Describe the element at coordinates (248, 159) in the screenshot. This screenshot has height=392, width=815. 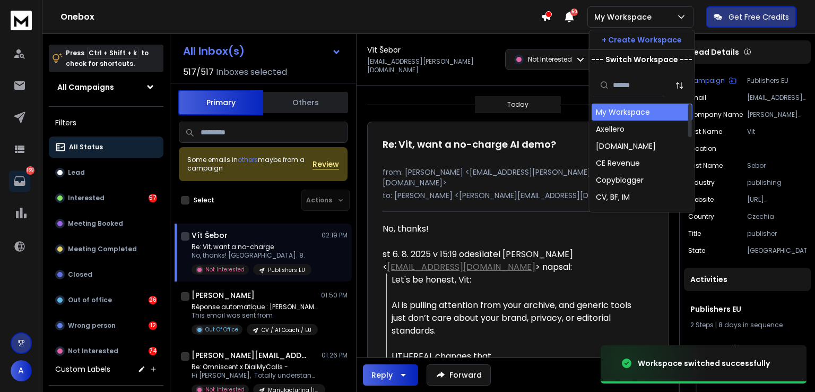
I see `span: others` at that location.